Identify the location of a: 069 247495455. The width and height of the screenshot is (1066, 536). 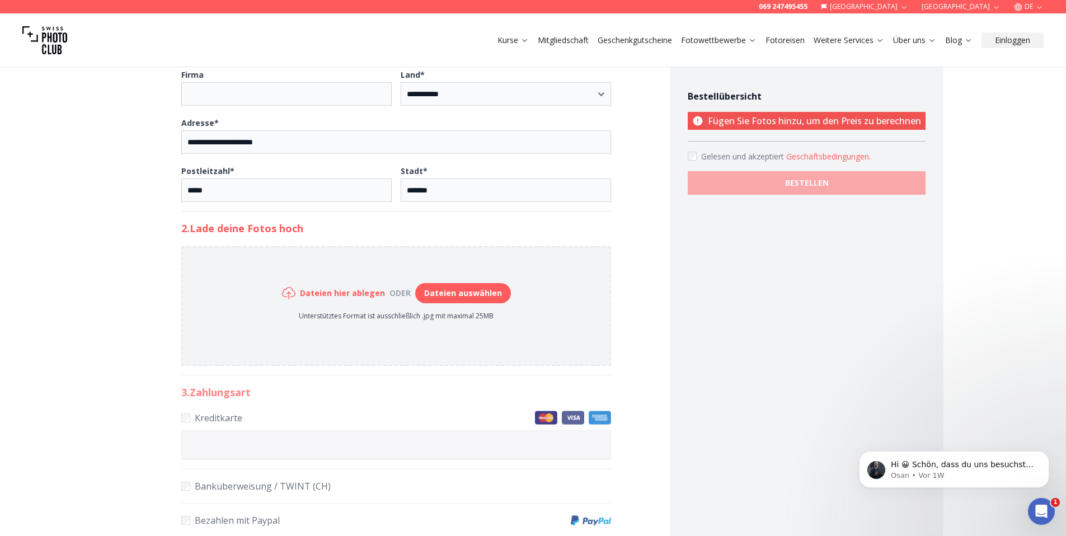
(783, 7).